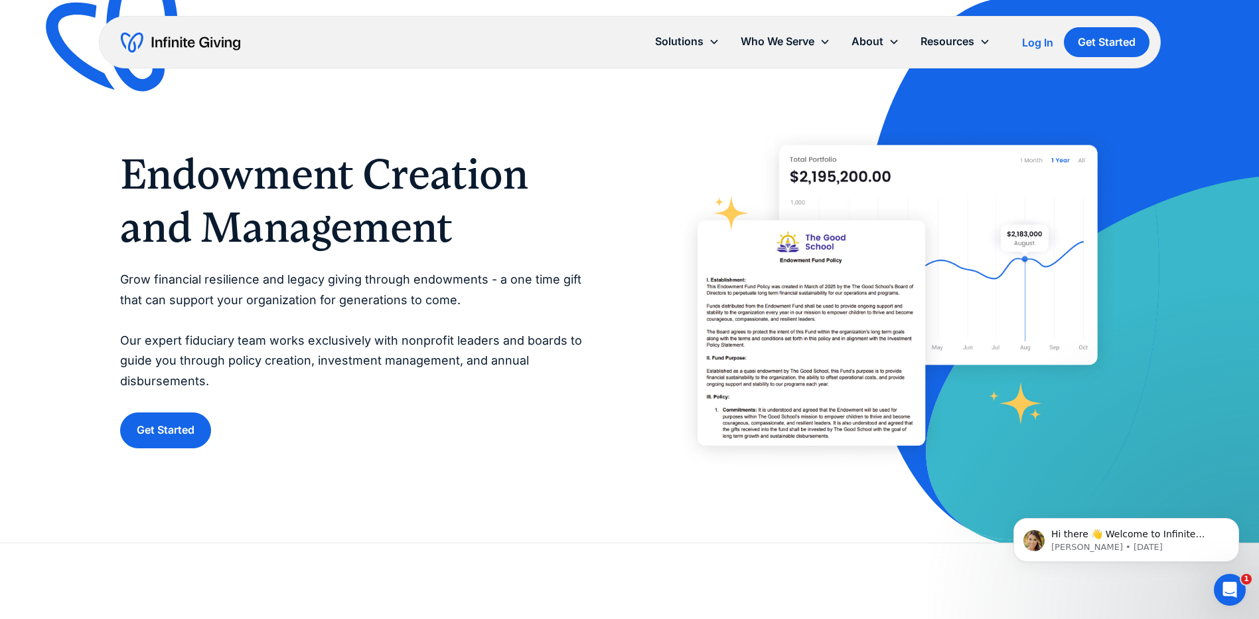 This screenshot has height=619, width=1259. What do you see at coordinates (1247, 579) in the screenshot?
I see `span: 1` at bounding box center [1247, 579].